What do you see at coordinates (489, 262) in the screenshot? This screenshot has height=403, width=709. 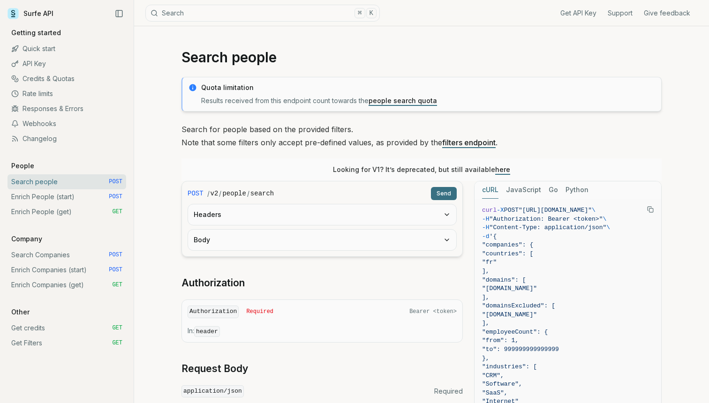 I see `span: "fr"` at bounding box center [489, 262].